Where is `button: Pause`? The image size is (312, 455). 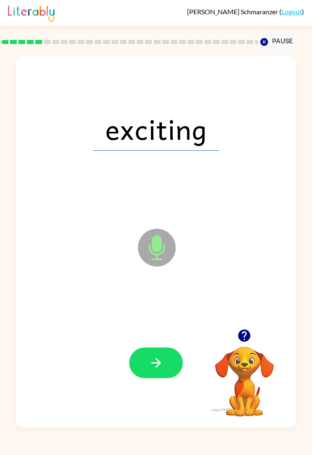 button: Pause is located at coordinates (278, 42).